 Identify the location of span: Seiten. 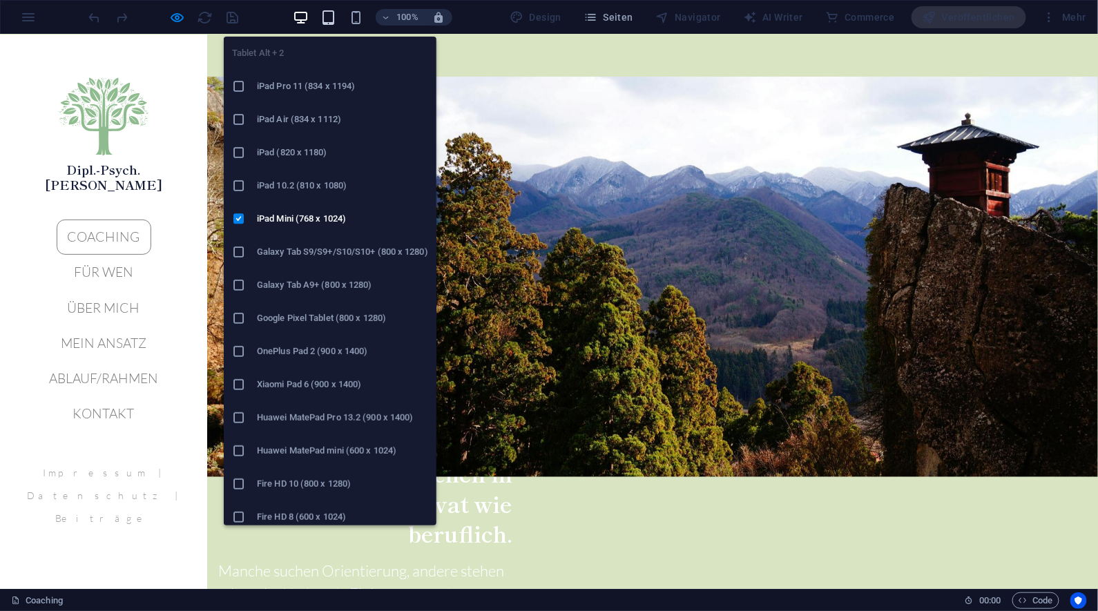
(608, 17).